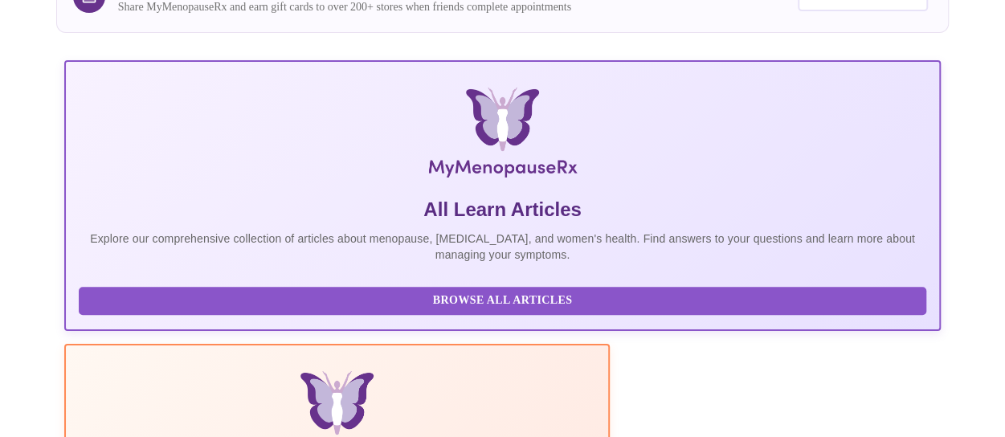  What do you see at coordinates (503, 300) in the screenshot?
I see `button: Browse All Articles` at bounding box center [503, 300].